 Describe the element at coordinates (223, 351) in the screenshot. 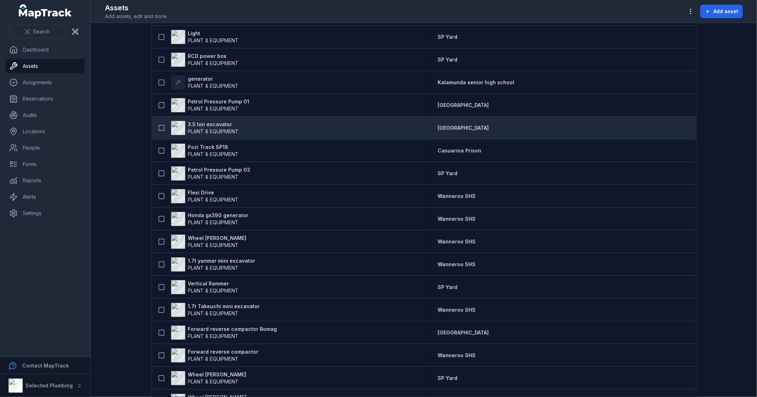

I see `strong: Forward reverse compactor` at that location.